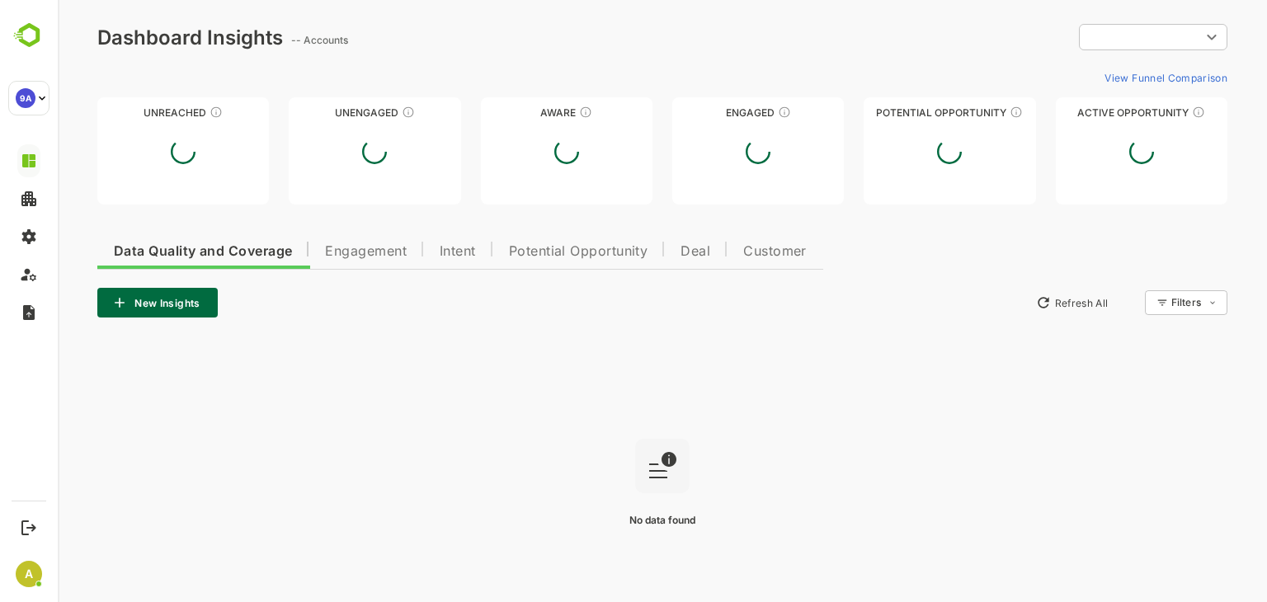 Image resolution: width=1267 pixels, height=602 pixels. What do you see at coordinates (26, 98) in the screenshot?
I see `div: 9A` at bounding box center [26, 98].